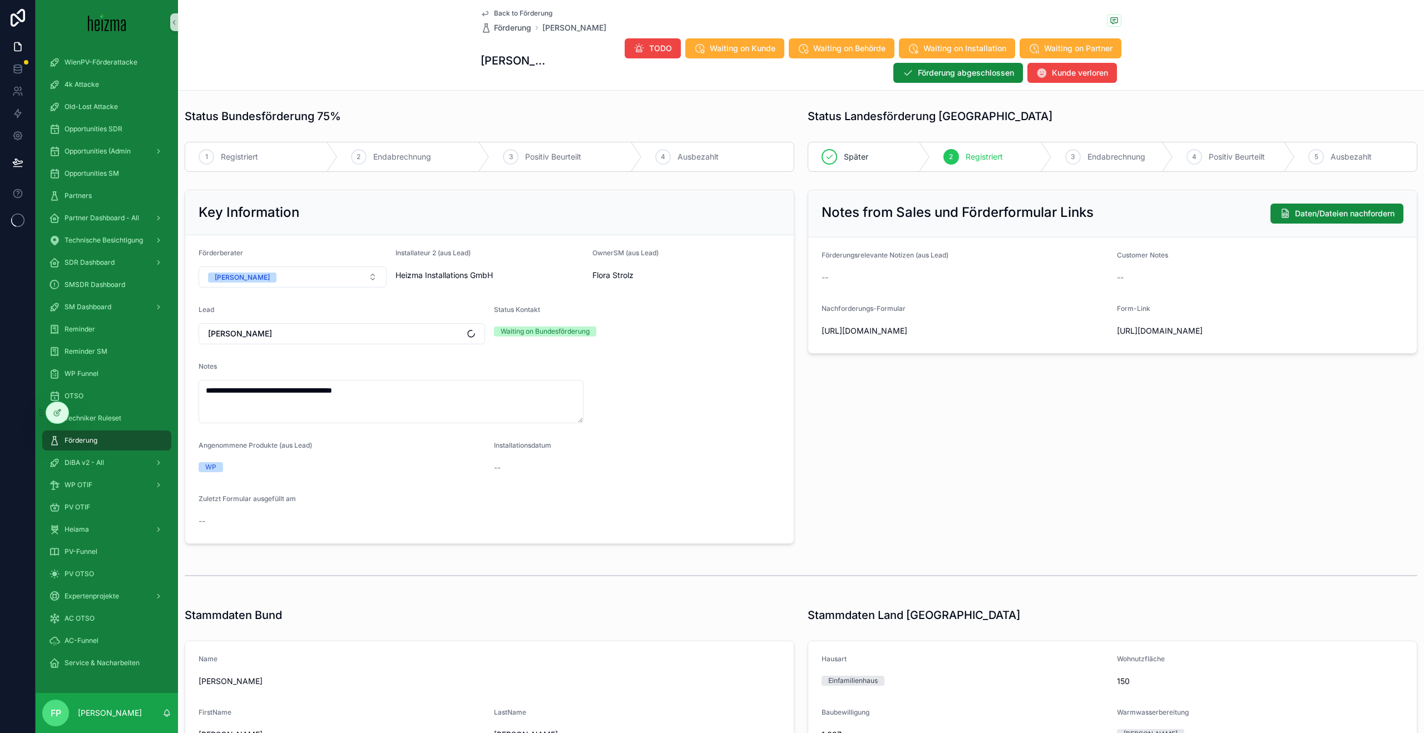 The width and height of the screenshot is (1424, 733). What do you see at coordinates (107, 307) in the screenshot?
I see `a: SM Dashboard` at bounding box center [107, 307].